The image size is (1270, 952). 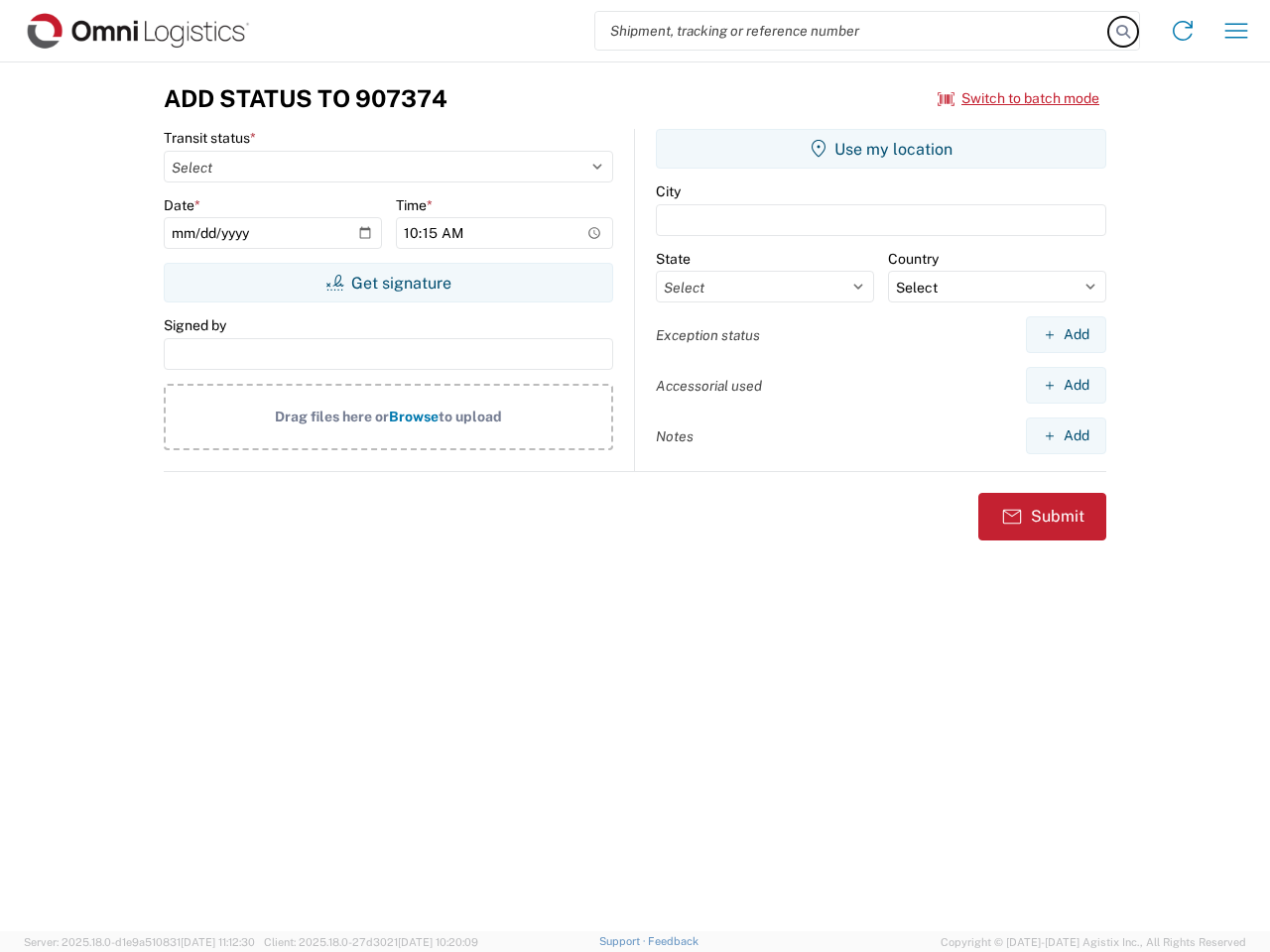 I want to click on label: Signed by, so click(x=195, y=326).